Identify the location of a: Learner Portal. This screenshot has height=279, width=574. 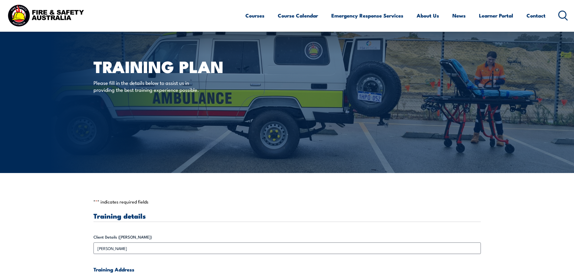
(496, 15).